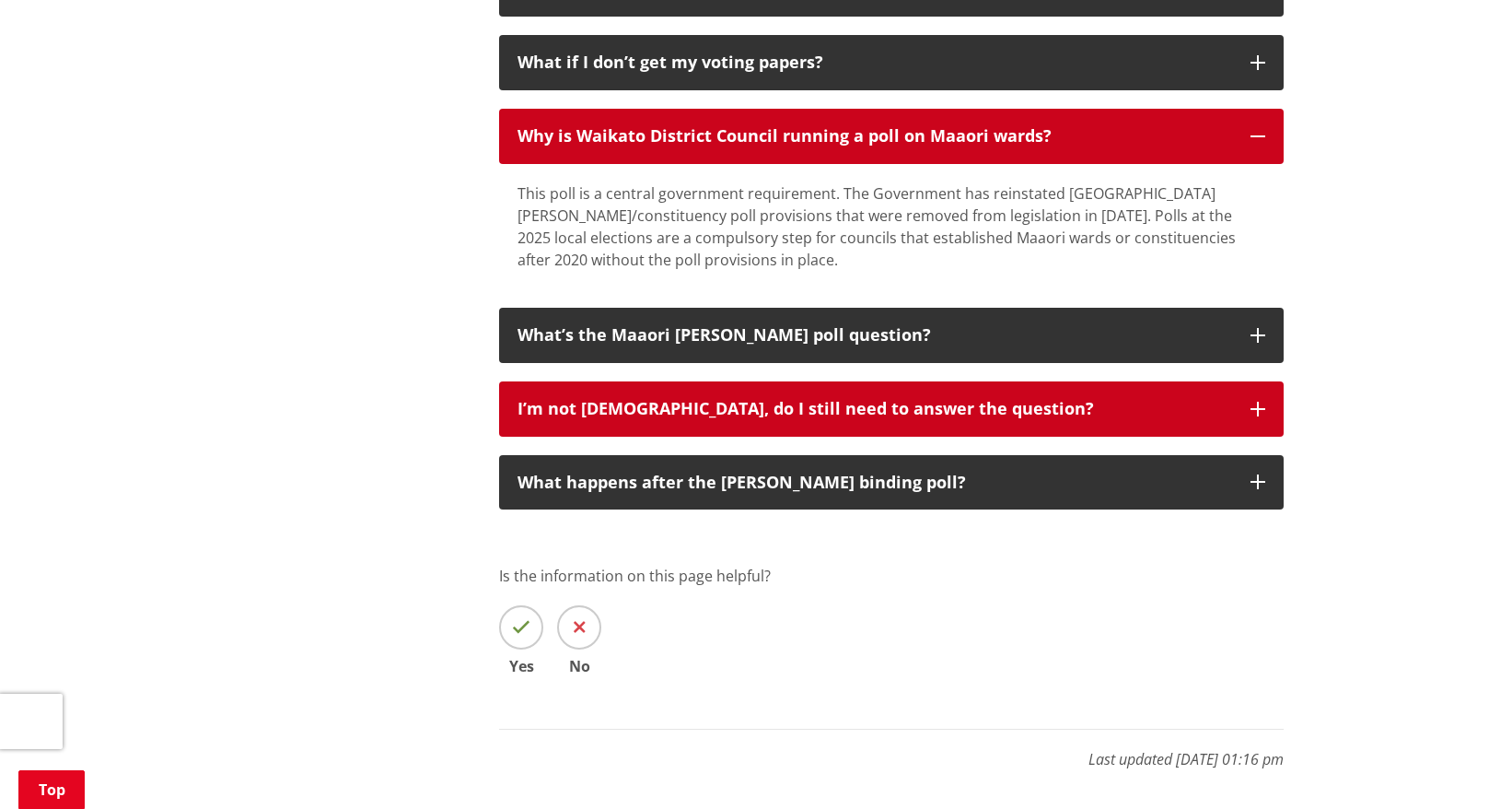 The image size is (1512, 809). What do you see at coordinates (891, 576) in the screenshot?
I see `p: Is the information on this page helpful?` at bounding box center [891, 576].